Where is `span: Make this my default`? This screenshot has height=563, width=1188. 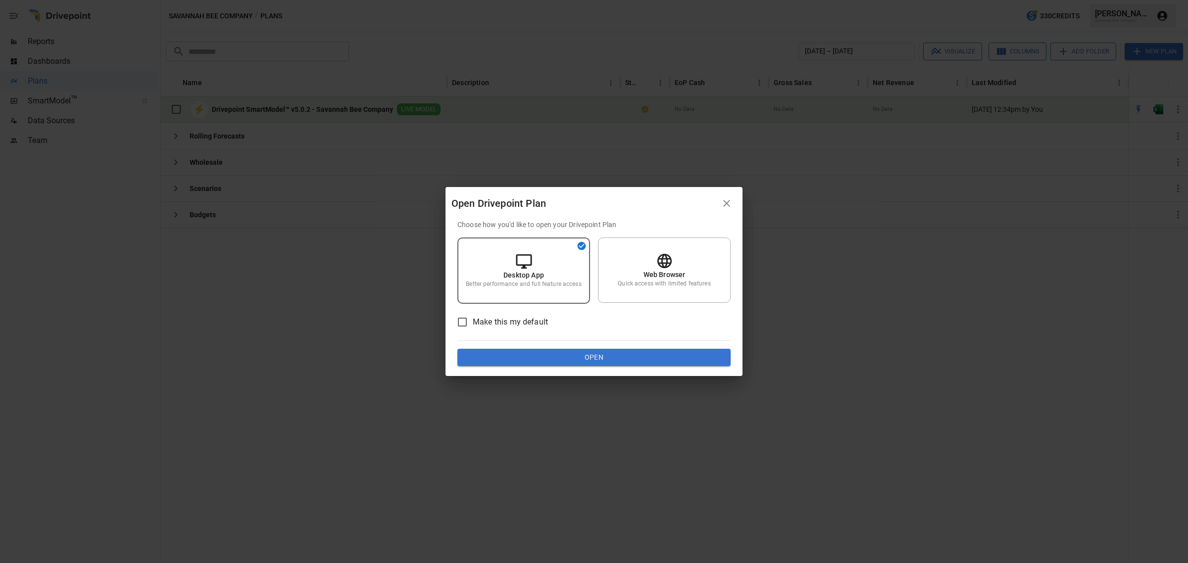
span: Make this my default is located at coordinates (510, 322).